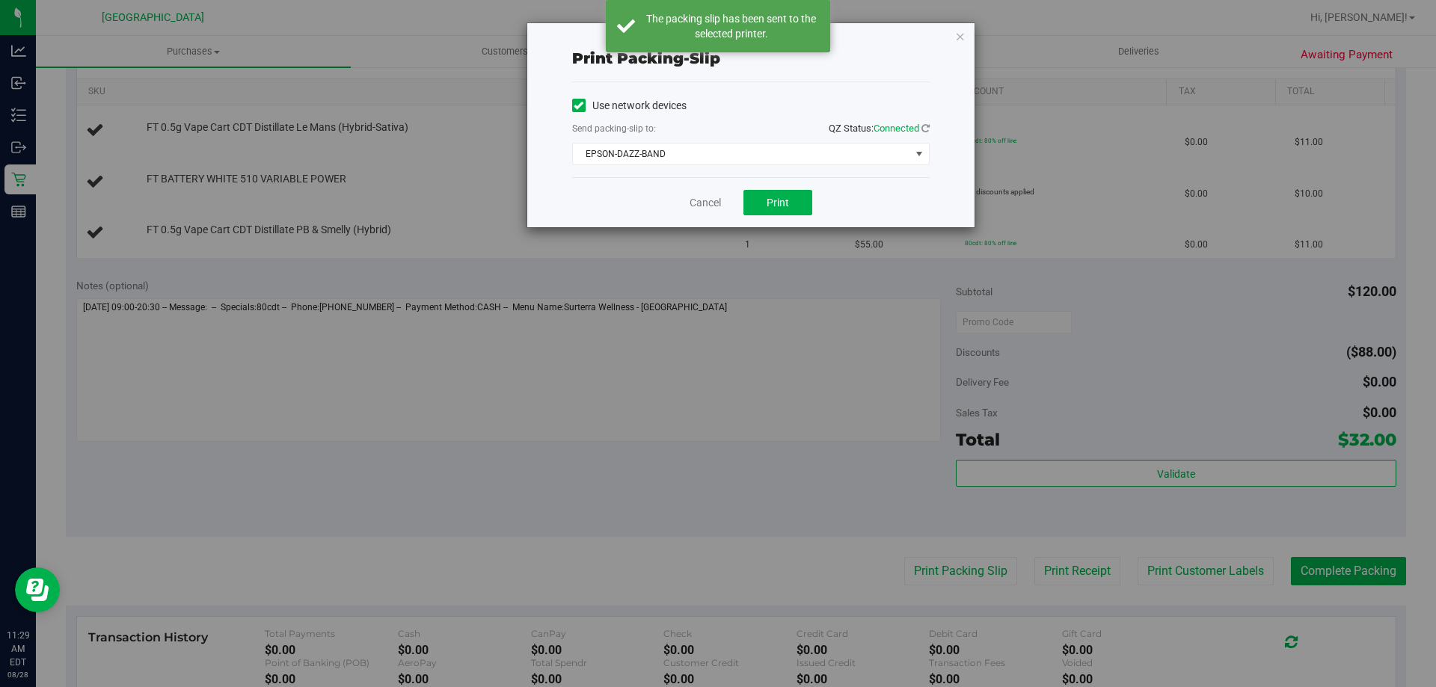  I want to click on a: Cancel, so click(705, 203).